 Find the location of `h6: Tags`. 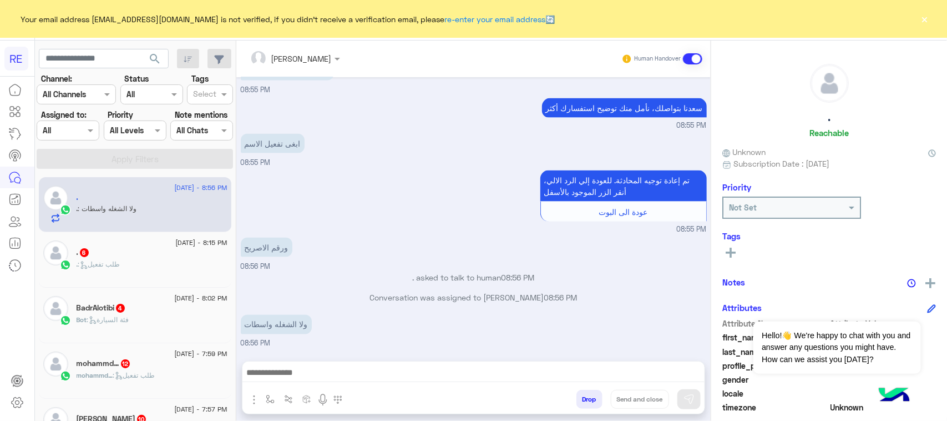

h6: Tags is located at coordinates (829, 236).